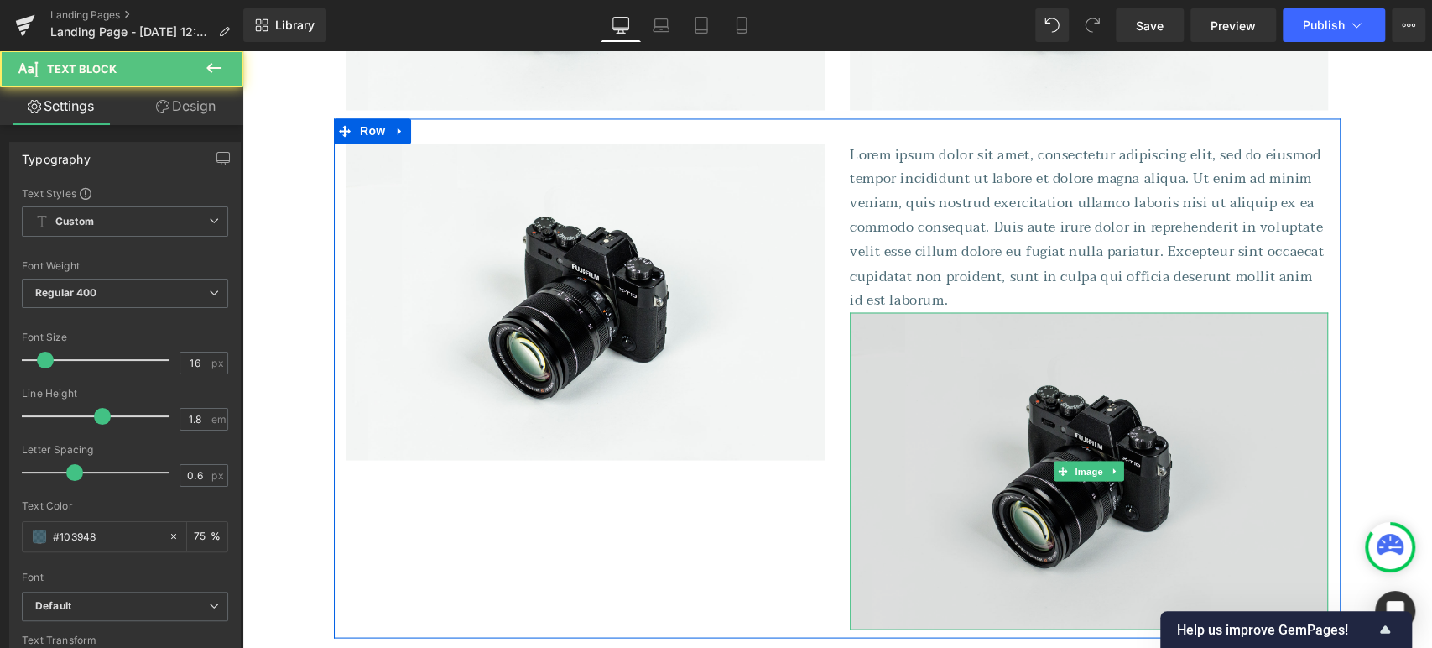 Image resolution: width=1432 pixels, height=648 pixels. What do you see at coordinates (1052, 25) in the screenshot?
I see `button: Undo` at bounding box center [1052, 25].